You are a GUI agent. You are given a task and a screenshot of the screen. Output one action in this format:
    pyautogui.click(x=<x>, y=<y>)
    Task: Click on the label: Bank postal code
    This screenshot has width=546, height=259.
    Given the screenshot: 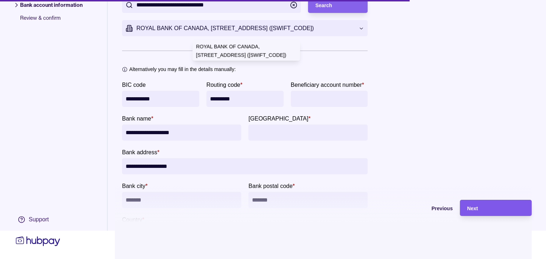 What is the action you would take?
    pyautogui.click(x=272, y=186)
    